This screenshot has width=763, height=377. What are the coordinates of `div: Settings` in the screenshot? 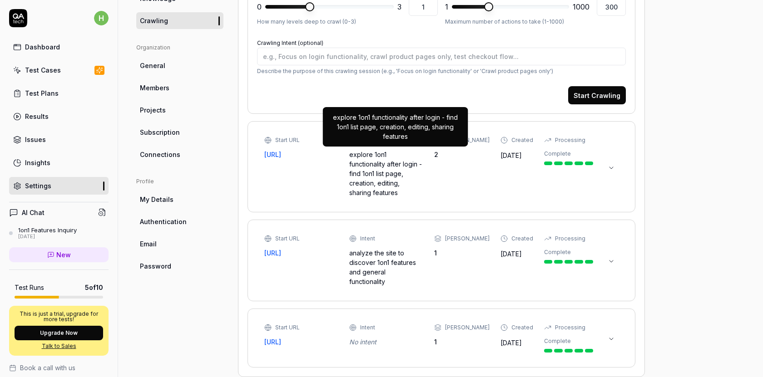 It's located at (38, 186).